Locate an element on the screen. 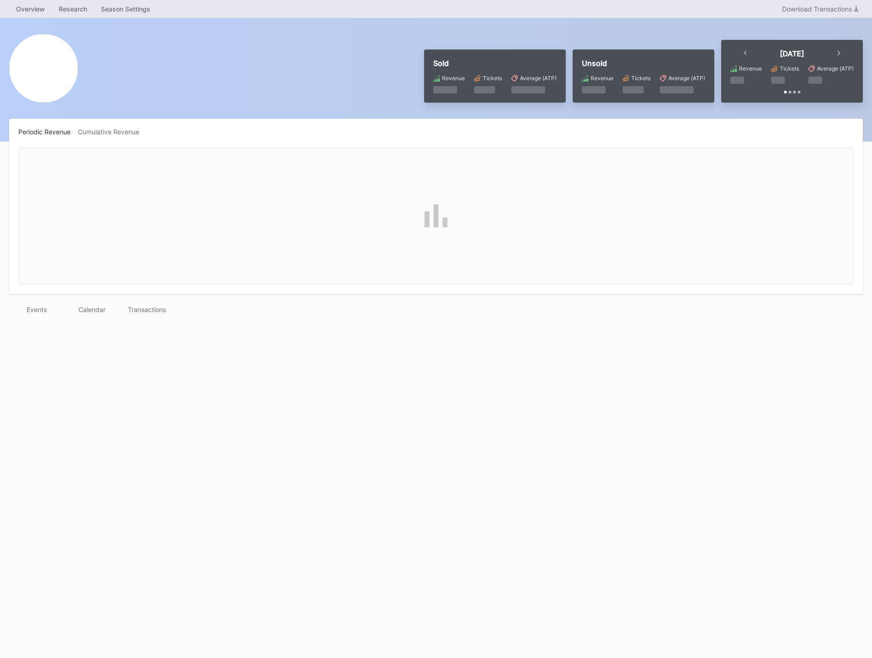 The height and width of the screenshot is (658, 872). div: Unsold is located at coordinates (643, 63).